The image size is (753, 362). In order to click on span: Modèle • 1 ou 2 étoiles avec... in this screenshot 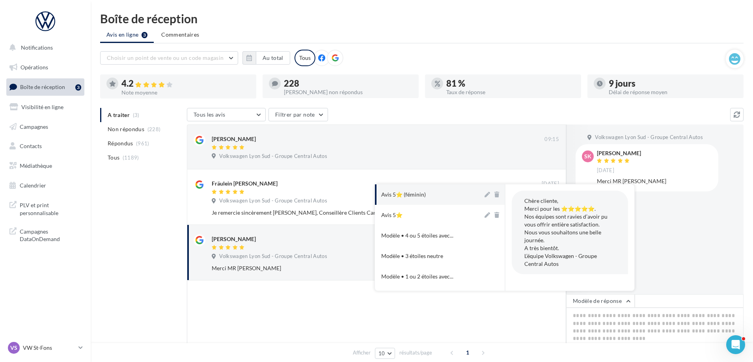, I will do `click(417, 277)`.